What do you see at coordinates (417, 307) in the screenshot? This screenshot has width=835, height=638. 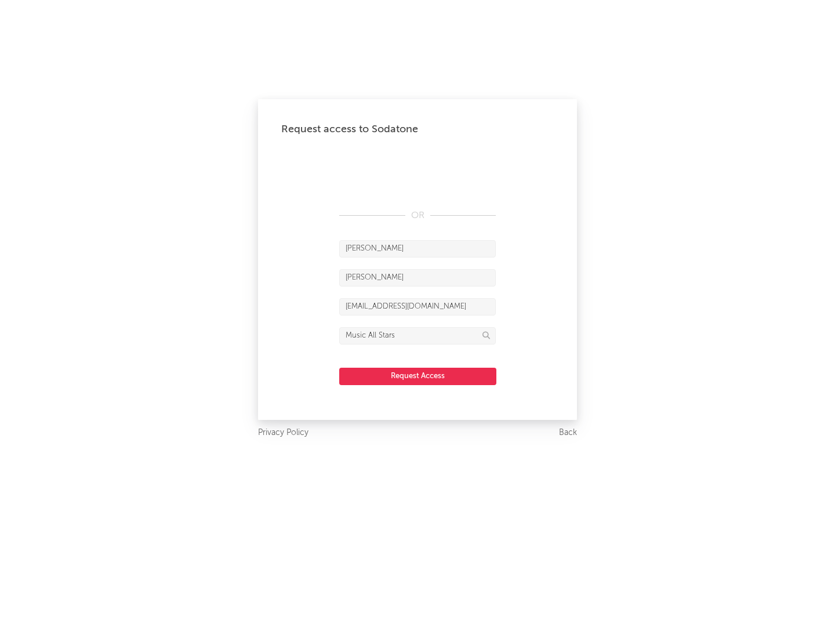 I see `input: Email` at bounding box center [417, 307].